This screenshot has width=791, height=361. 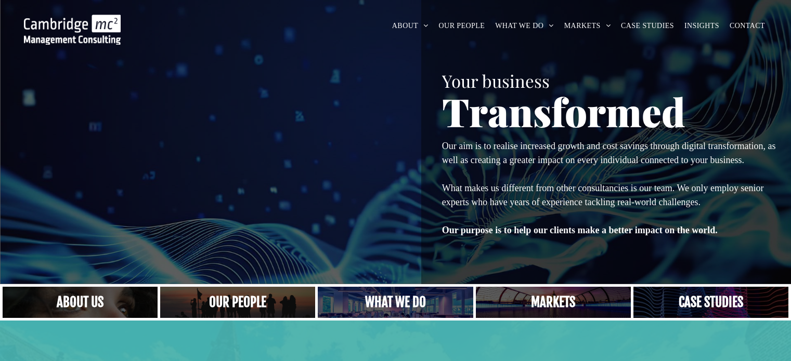 What do you see at coordinates (238, 303) in the screenshot?
I see `a: A crowd in silhouette at sunset, on a rise or lookout point` at bounding box center [238, 303].